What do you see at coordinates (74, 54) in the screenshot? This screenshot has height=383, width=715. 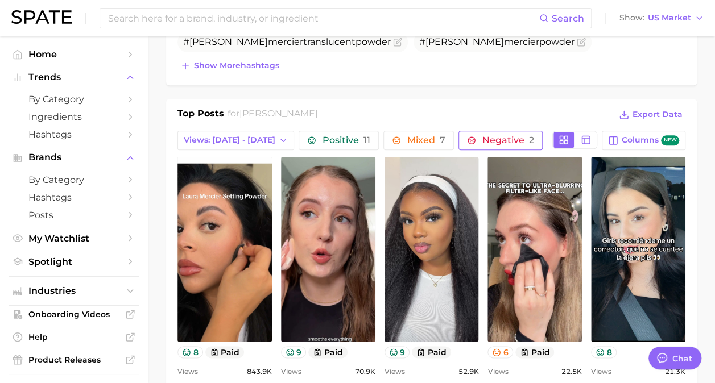 I see `span: Home` at bounding box center [74, 54].